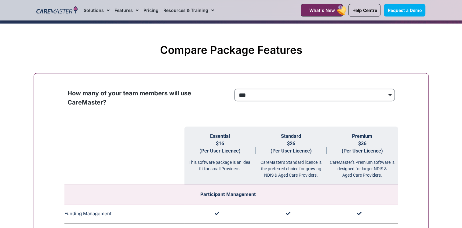 Image resolution: width=462 pixels, height=228 pixels. Describe the element at coordinates (362, 155) in the screenshot. I see `th: Premium` at that location.